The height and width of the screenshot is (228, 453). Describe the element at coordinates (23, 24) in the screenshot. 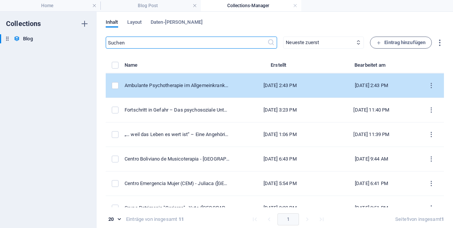

I see `h6: Collections` at that location.